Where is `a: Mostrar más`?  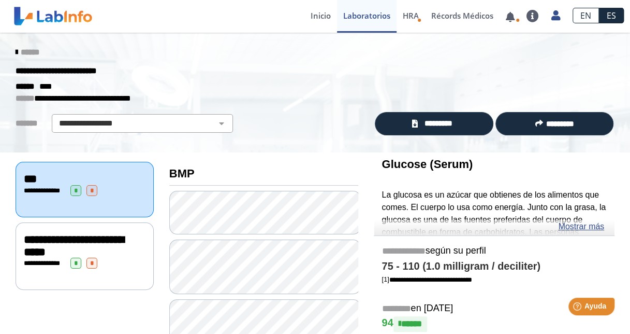
a: Mostrar más is located at coordinates (581, 226).